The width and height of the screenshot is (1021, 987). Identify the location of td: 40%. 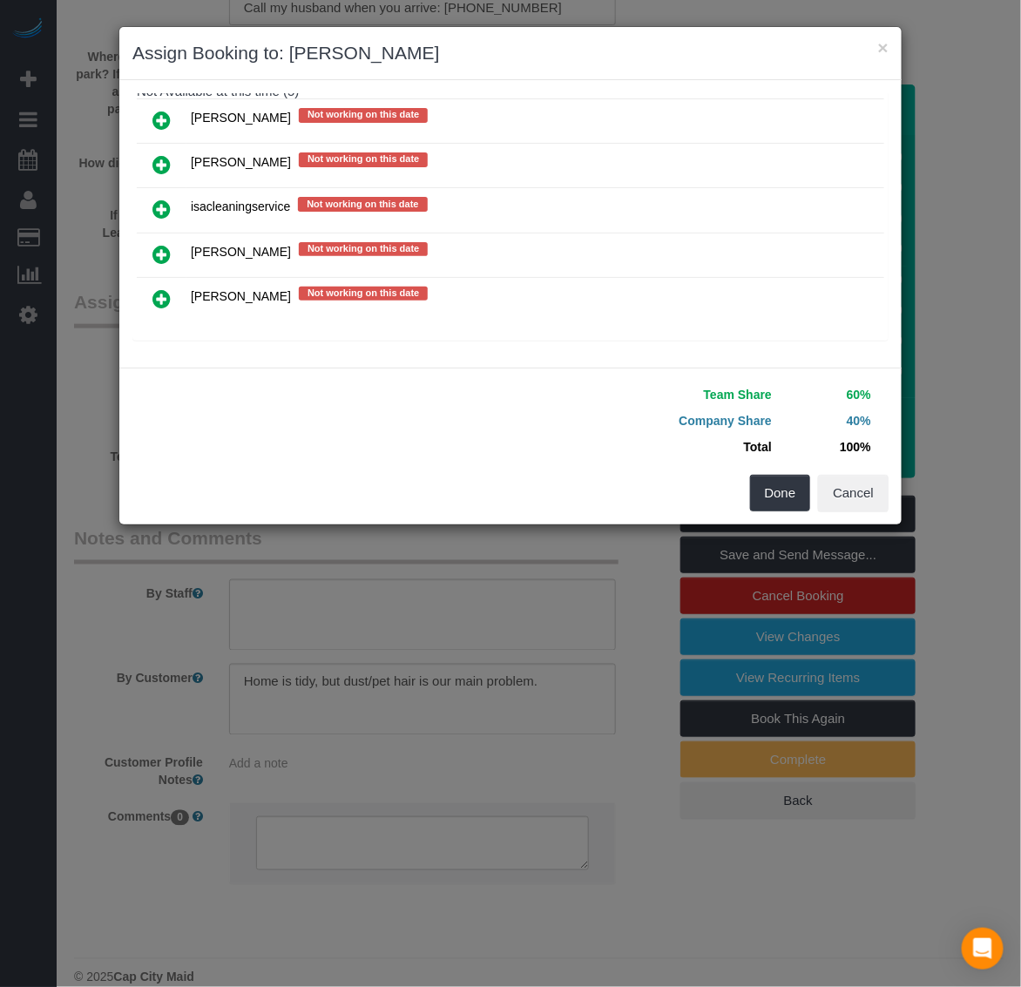
(826, 421).